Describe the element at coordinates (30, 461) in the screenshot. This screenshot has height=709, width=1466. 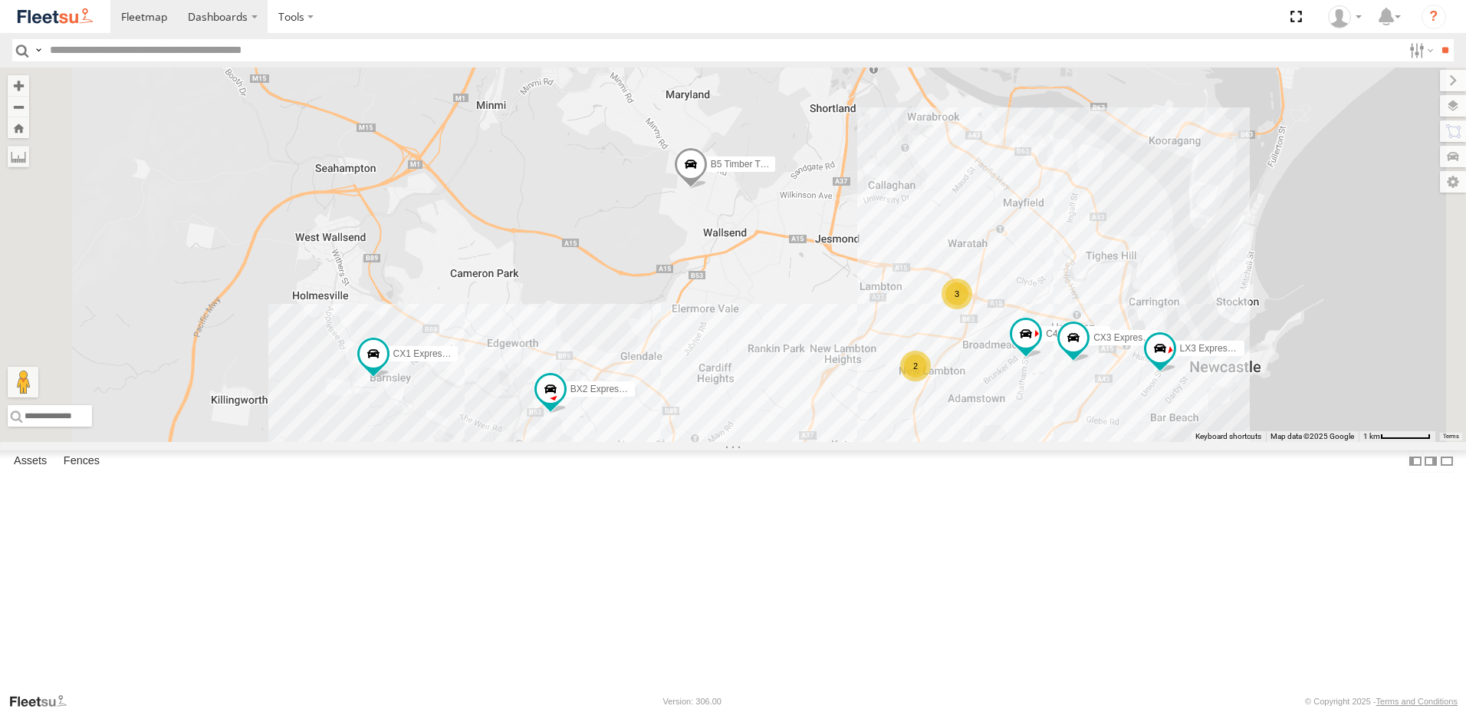
I see `label: Assets` at that location.